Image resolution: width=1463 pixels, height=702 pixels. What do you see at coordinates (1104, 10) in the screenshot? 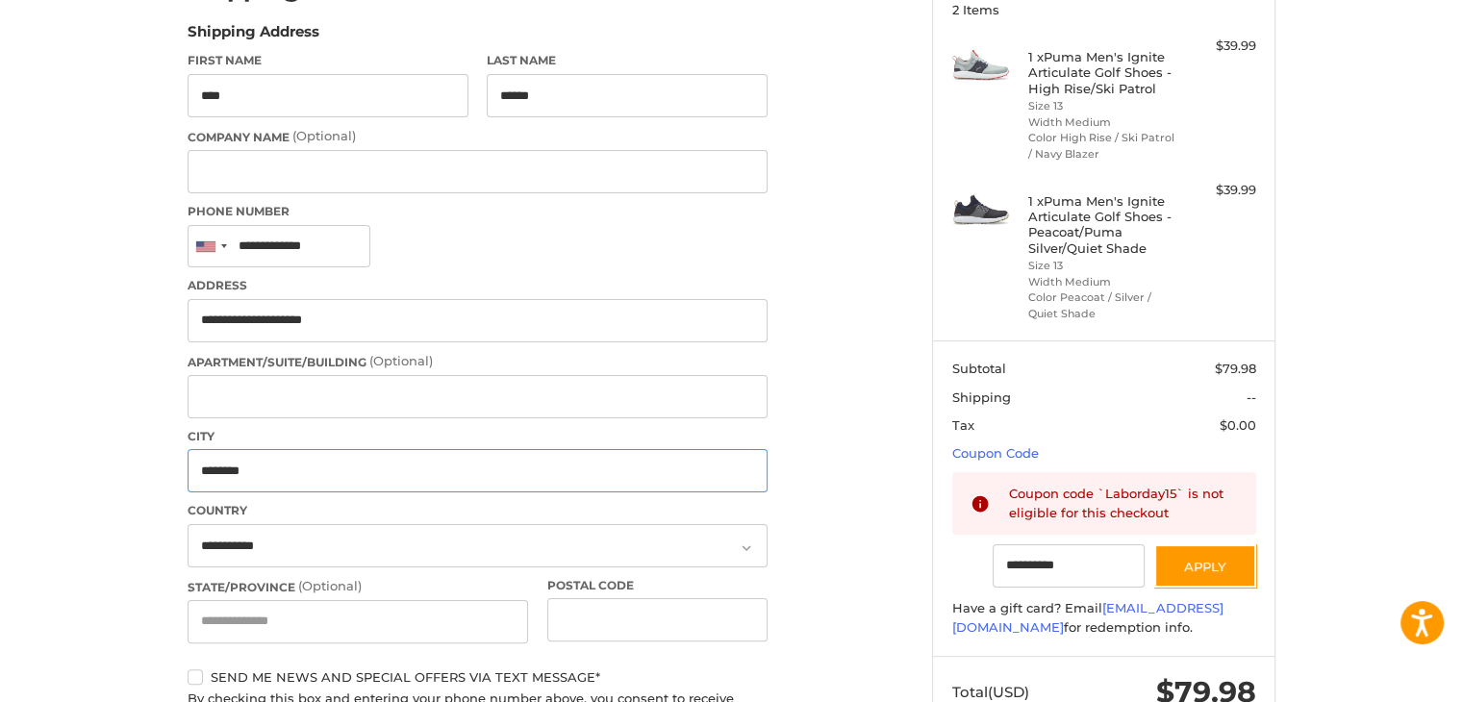
I see `h3: 2 Items` at bounding box center [1104, 10].